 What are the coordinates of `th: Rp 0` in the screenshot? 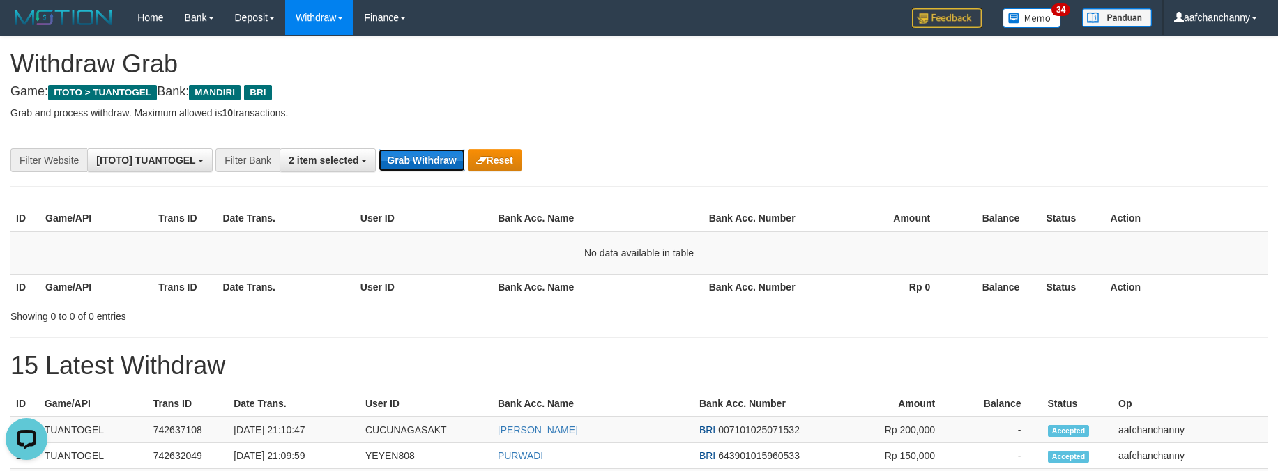 It's located at (884, 287).